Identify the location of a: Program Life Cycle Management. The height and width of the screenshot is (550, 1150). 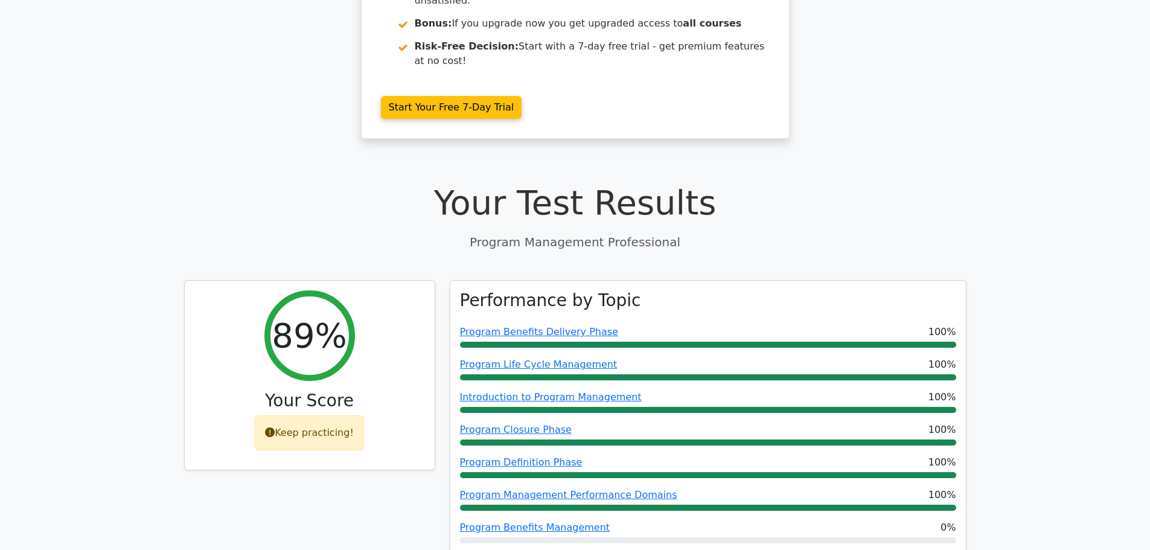
(538, 364).